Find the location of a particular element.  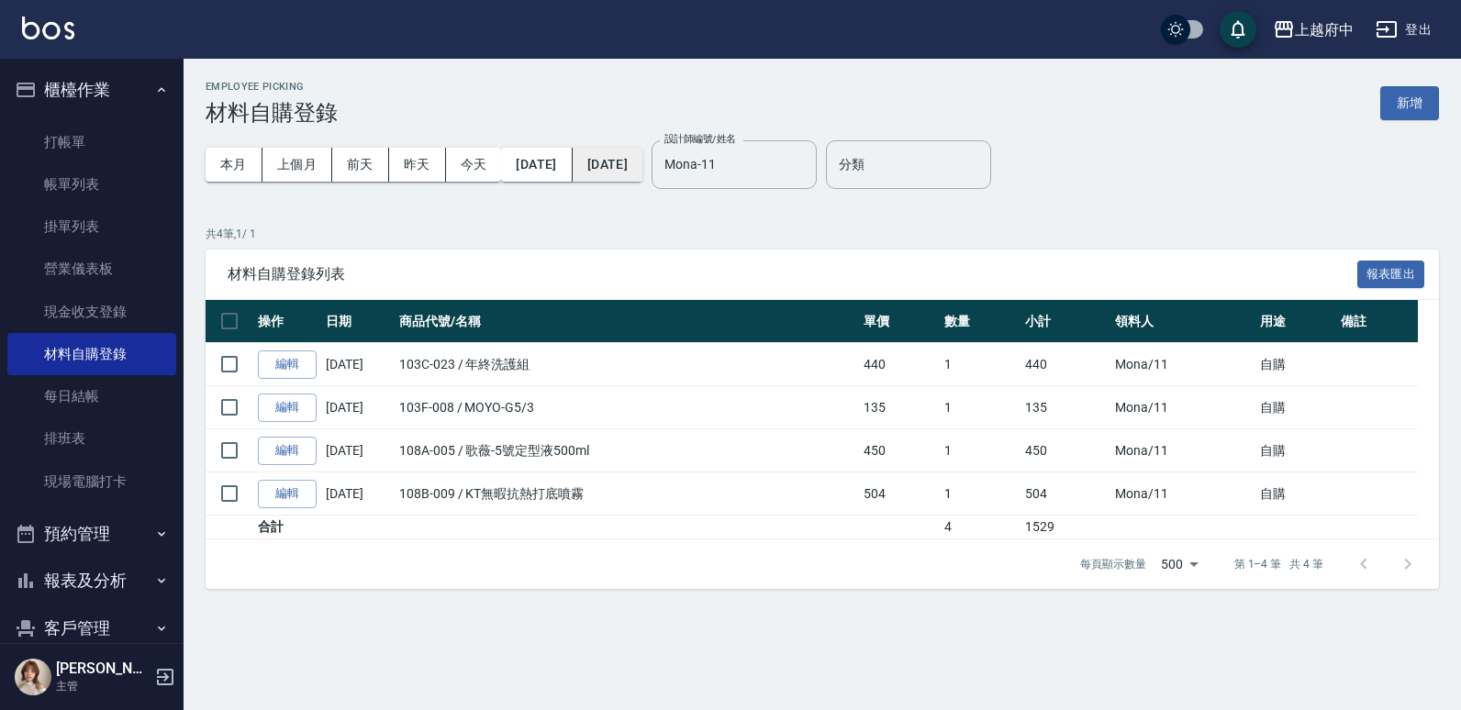

p: 主管 is located at coordinates (103, 686).